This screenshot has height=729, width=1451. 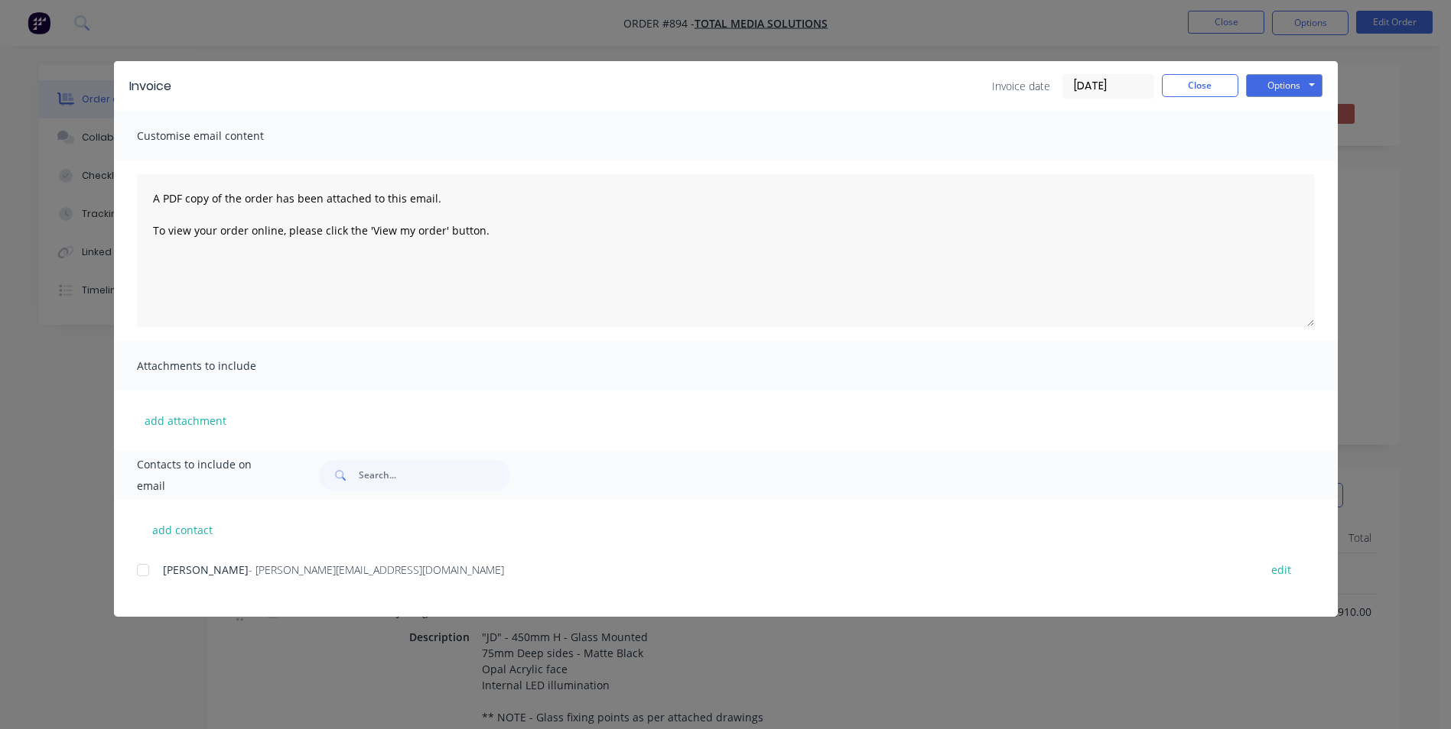 What do you see at coordinates (1200, 86) in the screenshot?
I see `button: Close` at bounding box center [1200, 86].